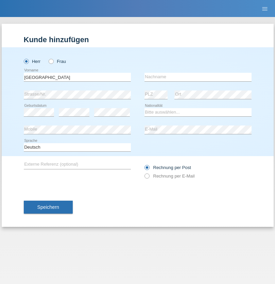  What do you see at coordinates (48, 207) in the screenshot?
I see `span: Speichern` at bounding box center [48, 207].